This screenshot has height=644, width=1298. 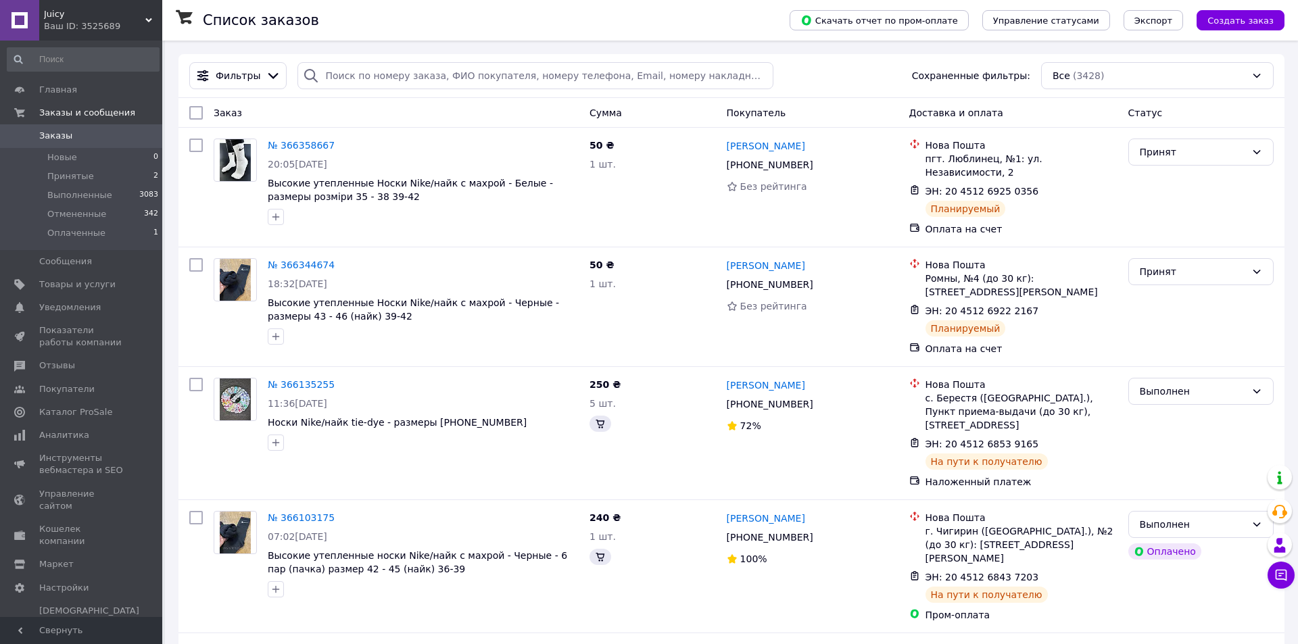 What do you see at coordinates (605, 518) in the screenshot?
I see `span: 240 ₴` at bounding box center [605, 518].